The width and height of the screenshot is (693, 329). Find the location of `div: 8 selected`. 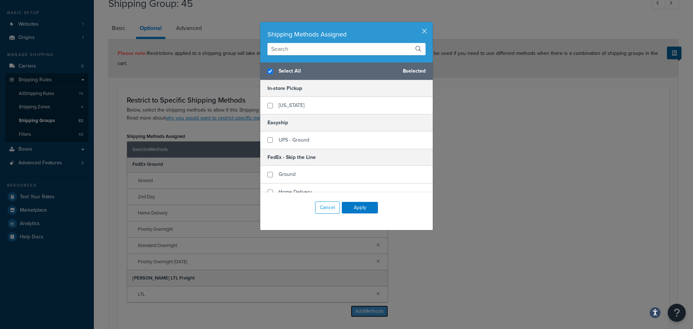

div: 8 selected is located at coordinates (347, 71).